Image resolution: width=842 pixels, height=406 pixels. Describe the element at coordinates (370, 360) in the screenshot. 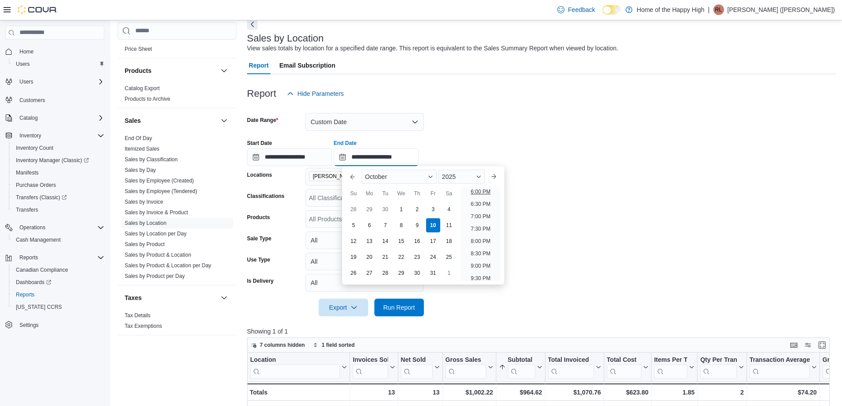

I see `div: Invoices Sold` at that location.